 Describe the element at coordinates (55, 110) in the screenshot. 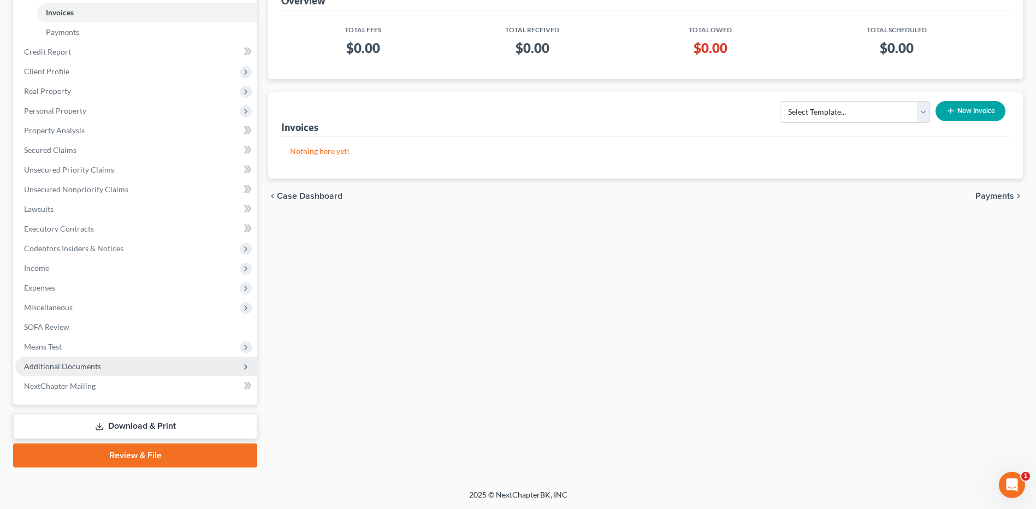

I see `span: Personal Property` at that location.